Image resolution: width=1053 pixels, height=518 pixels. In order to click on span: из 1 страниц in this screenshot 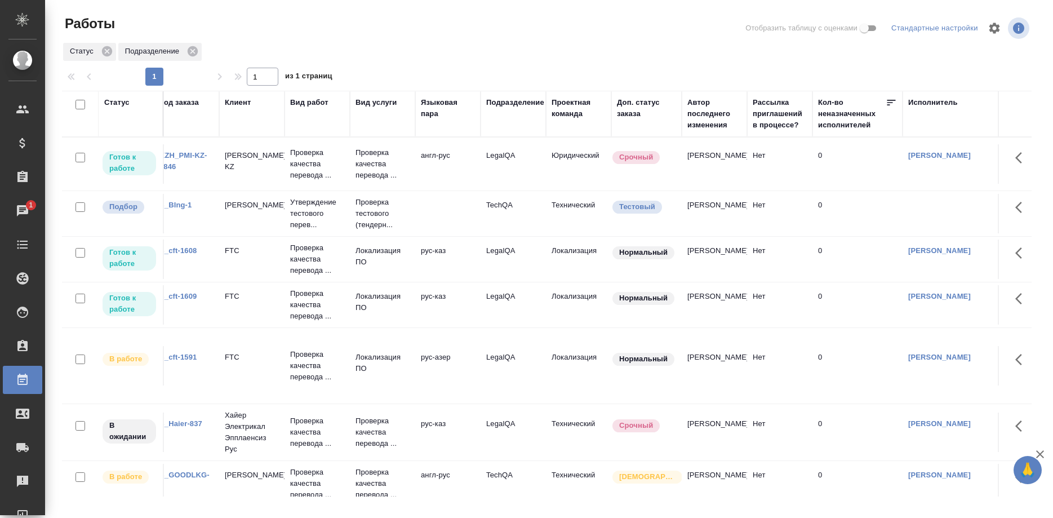, I will do `click(309, 77)`.